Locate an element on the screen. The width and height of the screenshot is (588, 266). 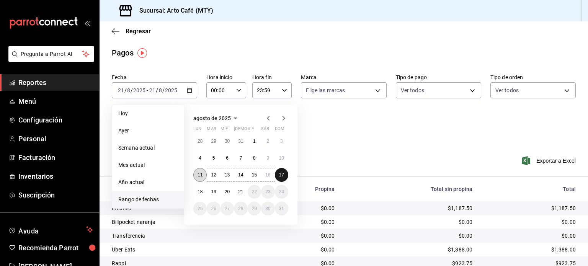
span: Recomienda Parrot is located at coordinates (56, 248).